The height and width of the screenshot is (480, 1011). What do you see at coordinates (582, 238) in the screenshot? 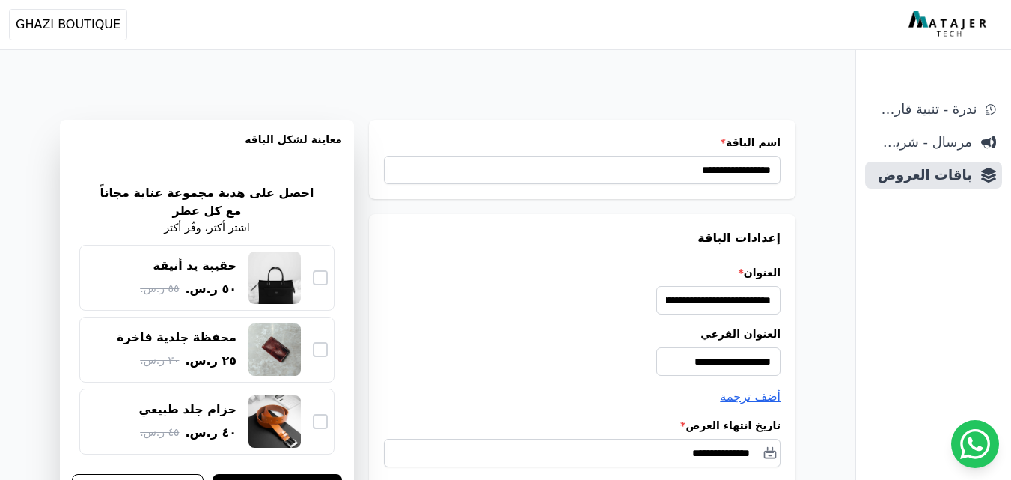
I see `h3: إعدادات الباقة` at bounding box center [582, 238].